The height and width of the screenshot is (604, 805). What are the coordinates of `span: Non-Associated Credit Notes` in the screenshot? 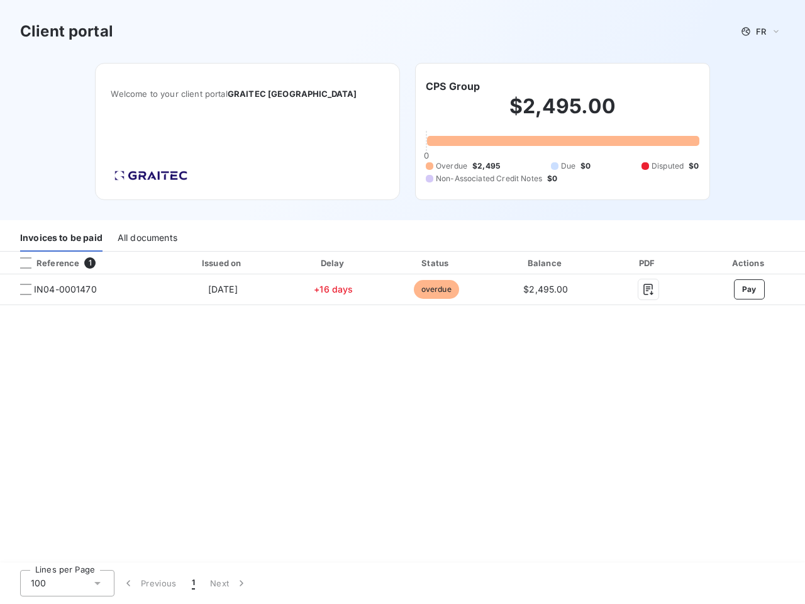 It's located at (489, 179).